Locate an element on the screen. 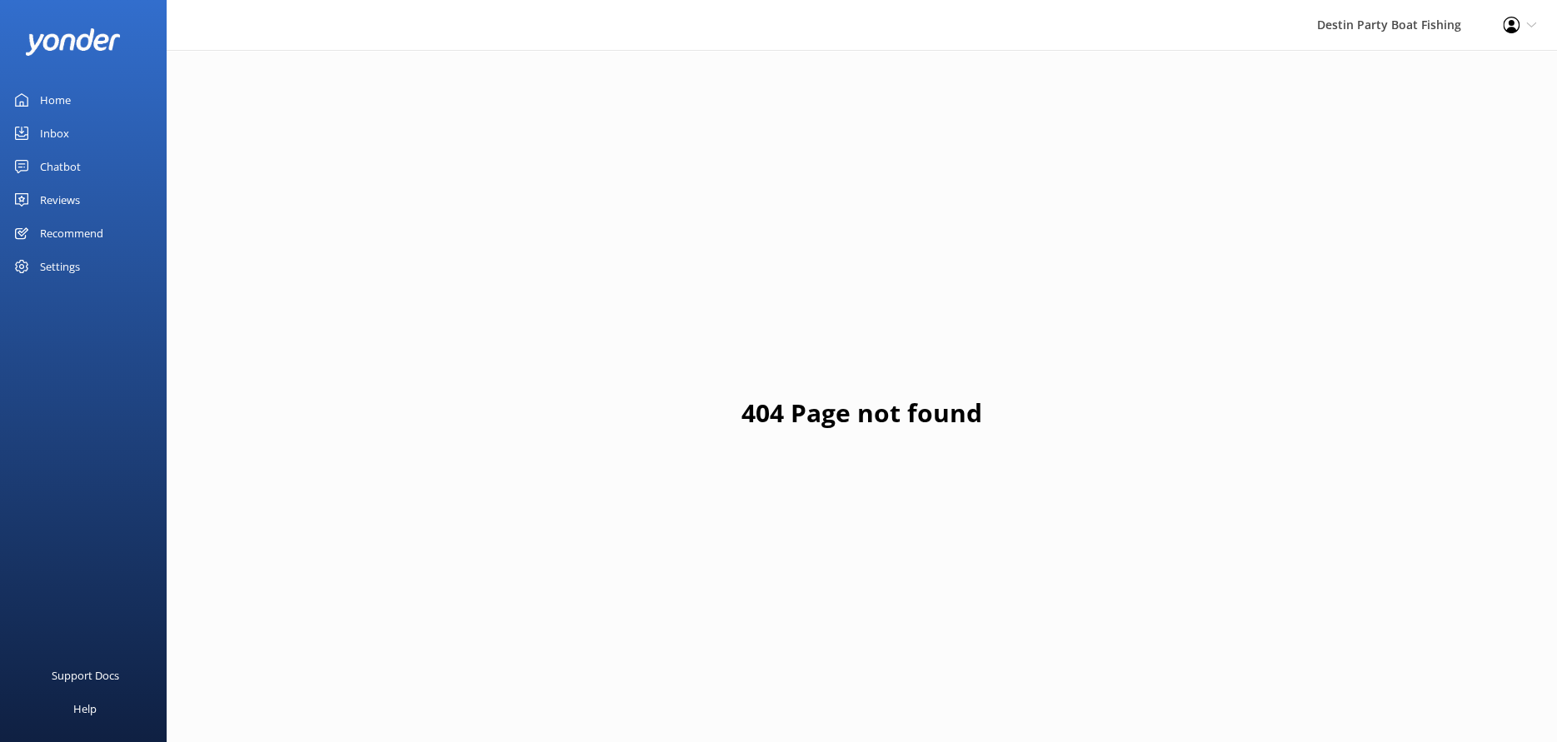 The image size is (1557, 742). div: Settings is located at coordinates (60, 267).